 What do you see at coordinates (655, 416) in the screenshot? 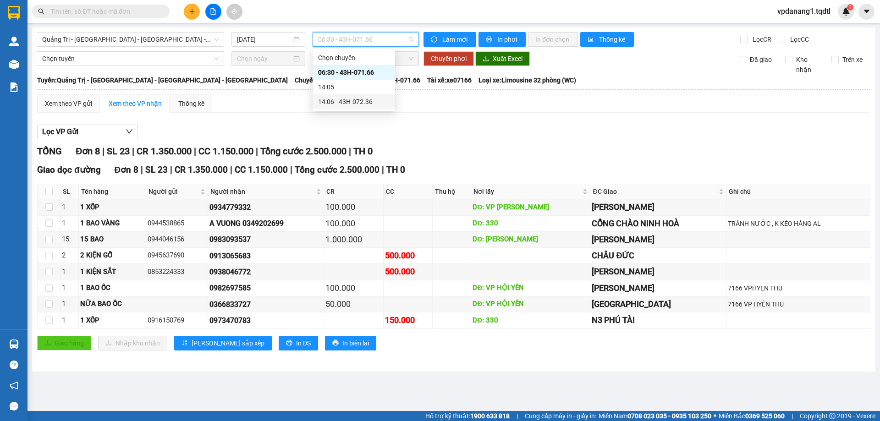
I see `span: Miền Nam` at bounding box center [655, 416].